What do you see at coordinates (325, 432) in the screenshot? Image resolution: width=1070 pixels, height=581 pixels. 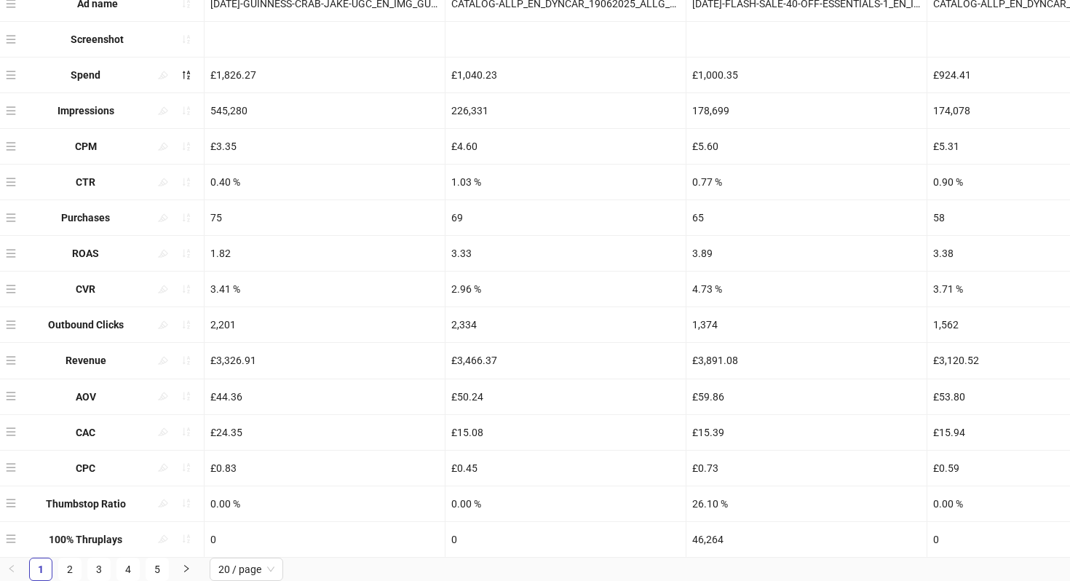 I see `div: £24.35` at bounding box center [325, 432].